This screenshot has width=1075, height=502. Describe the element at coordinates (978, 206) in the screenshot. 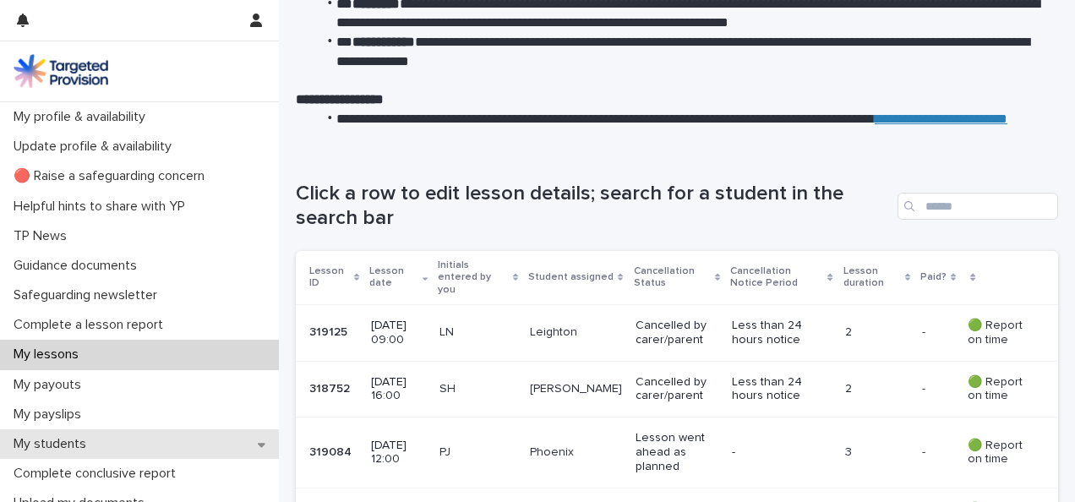

I see `div: Search` at that location.